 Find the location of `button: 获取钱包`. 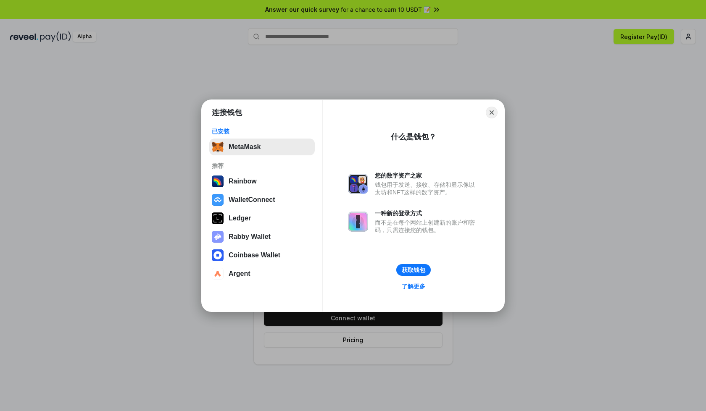

button: 获取钱包 is located at coordinates (413, 270).